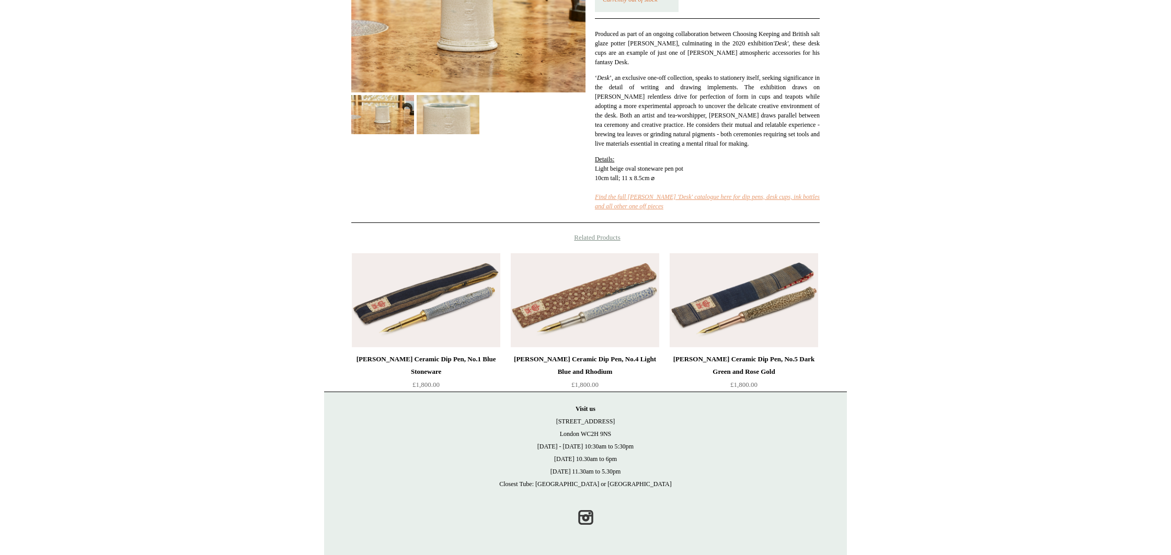 The width and height of the screenshot is (1171, 555). Describe the element at coordinates (426, 300) in the screenshot. I see `img: Steve Harrison Ceramic Dip Pen, No.1 Blue Stoneware` at that location.